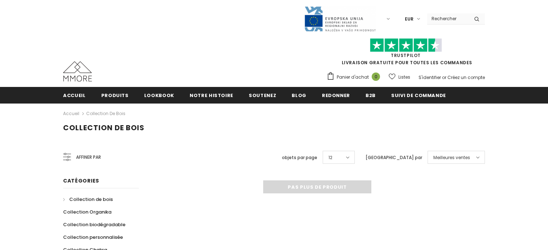 The width and height of the screenshot is (548, 250). Describe the element at coordinates (300, 158) in the screenshot. I see `label: objets par page` at that location.